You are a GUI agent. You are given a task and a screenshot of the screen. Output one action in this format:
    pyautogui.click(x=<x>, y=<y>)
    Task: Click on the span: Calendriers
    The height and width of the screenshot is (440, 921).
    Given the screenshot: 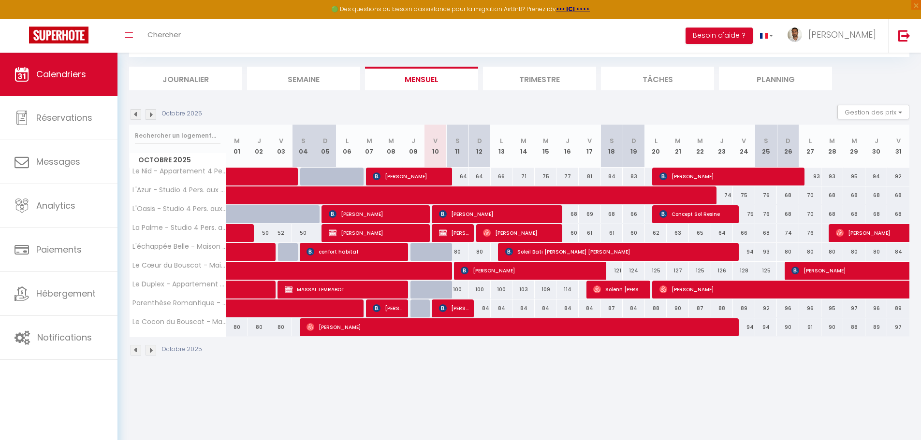 What is the action you would take?
    pyautogui.click(x=61, y=74)
    